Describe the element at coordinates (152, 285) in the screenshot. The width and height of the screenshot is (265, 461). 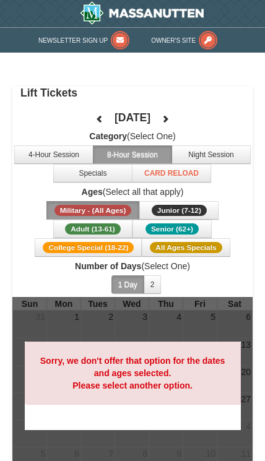
I see `button: 2` at that location.